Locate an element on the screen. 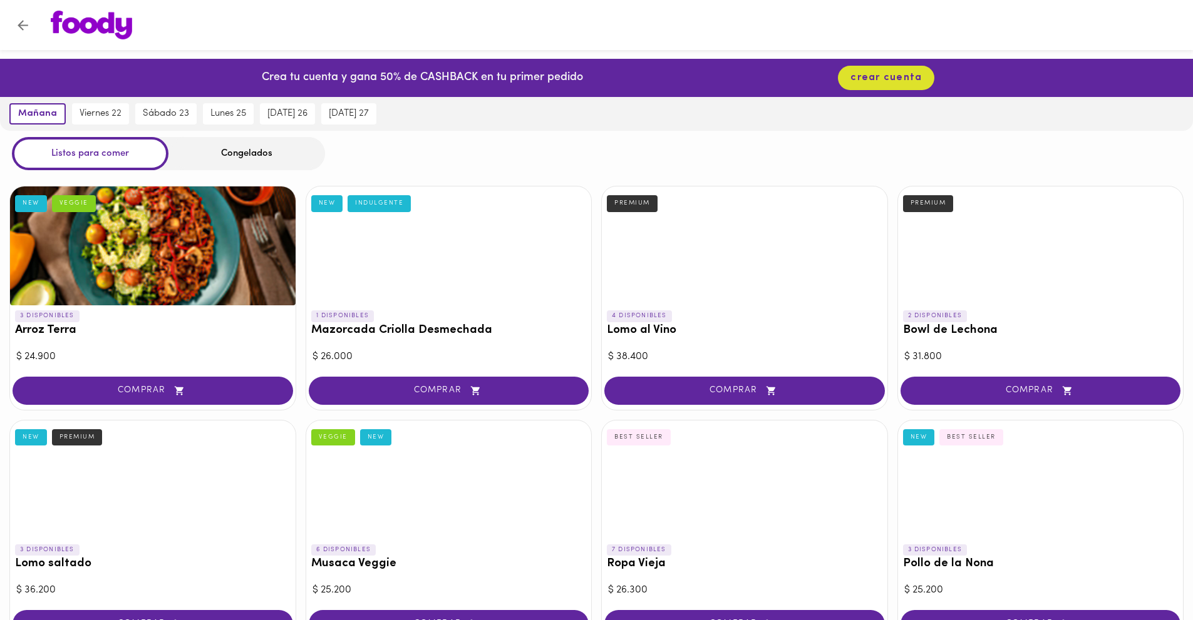 The width and height of the screenshot is (1193, 620). button: Volver is located at coordinates (23, 25).